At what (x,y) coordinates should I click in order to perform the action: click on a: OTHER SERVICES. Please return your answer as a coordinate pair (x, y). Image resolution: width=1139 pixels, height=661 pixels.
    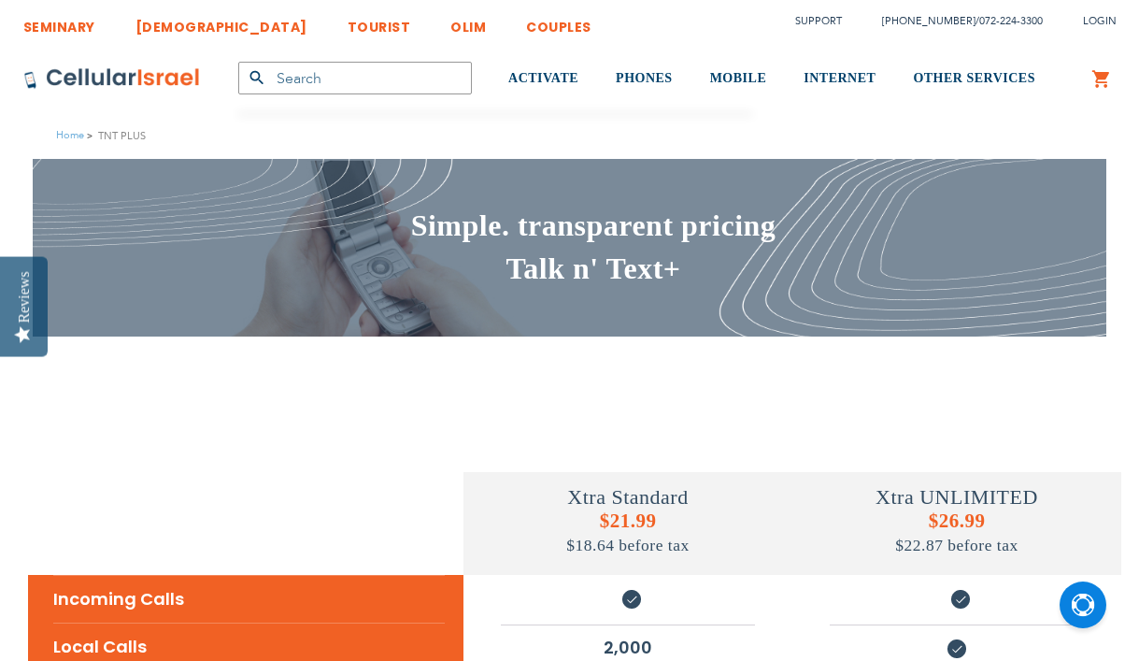
    Looking at the image, I should click on (974, 79).